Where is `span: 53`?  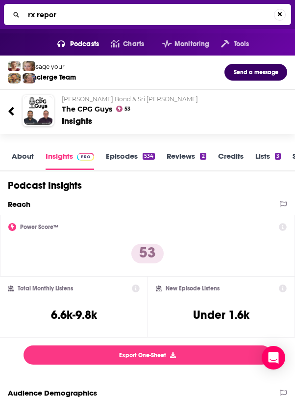 span: 53 is located at coordinates (128, 109).